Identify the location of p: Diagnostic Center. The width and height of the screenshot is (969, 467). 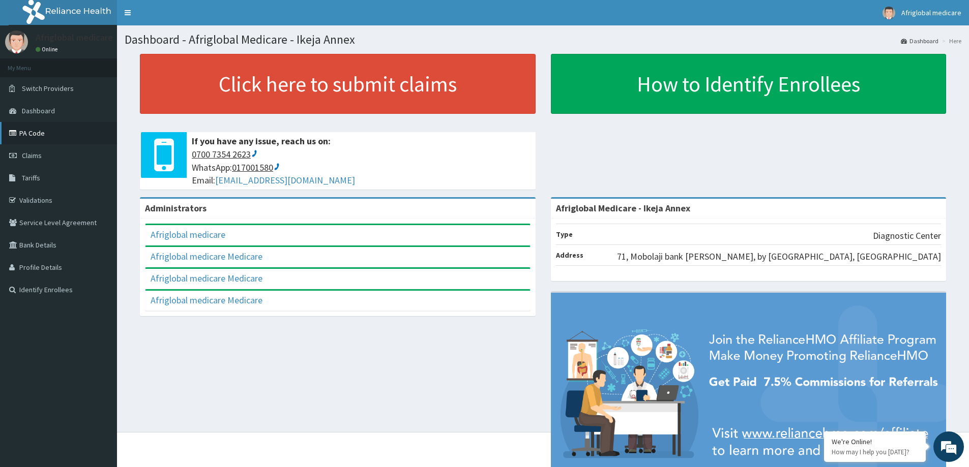
(907, 236).